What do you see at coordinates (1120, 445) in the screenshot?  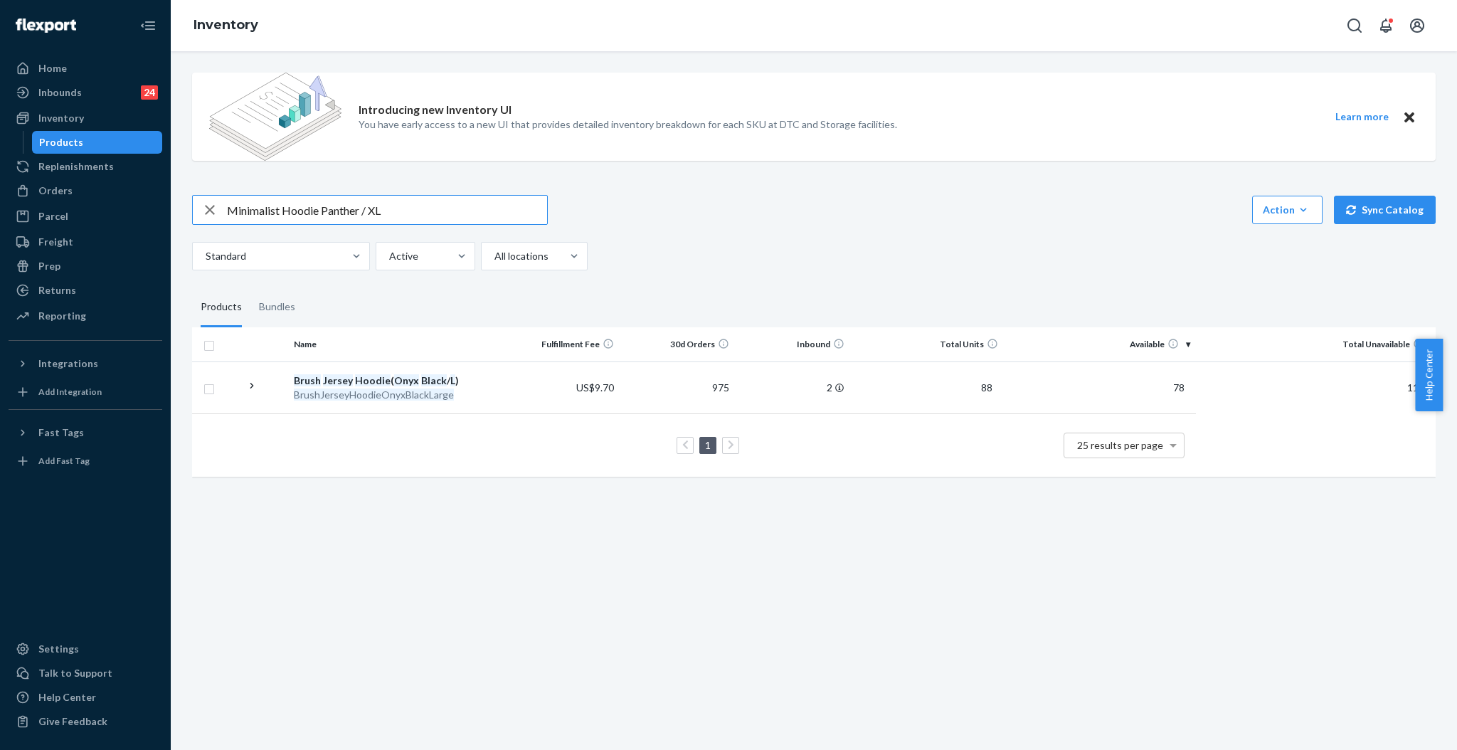 I see `span: 25 results per page` at bounding box center [1120, 445].